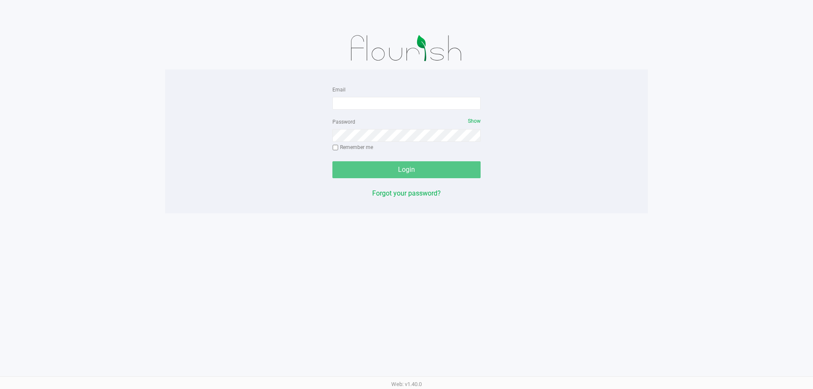 This screenshot has height=389, width=813. I want to click on button: Forgot your password?, so click(407, 194).